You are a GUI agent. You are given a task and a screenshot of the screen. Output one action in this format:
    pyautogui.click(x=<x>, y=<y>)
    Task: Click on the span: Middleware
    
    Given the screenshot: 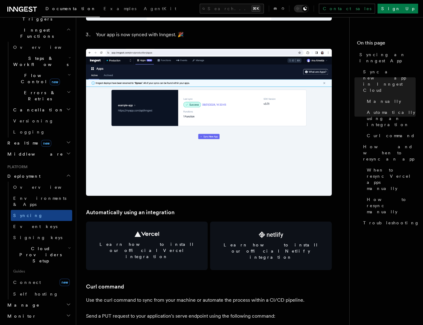 What is the action you would take?
    pyautogui.click(x=34, y=154)
    